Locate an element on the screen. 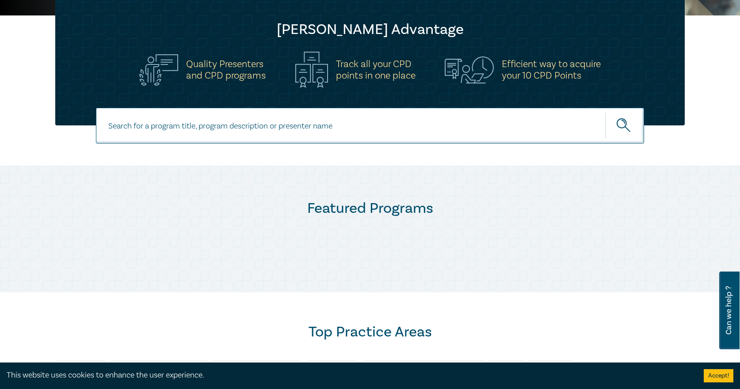  h5: Track all your CPD points in one place is located at coordinates (376, 70).